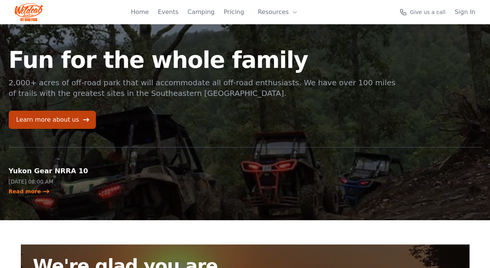 This screenshot has width=490, height=268. Describe the element at coordinates (203, 88) in the screenshot. I see `p: 2,000+ acres of off-road park that will accommodate all off-road enthusiasts. We have over 100 mi...` at that location.